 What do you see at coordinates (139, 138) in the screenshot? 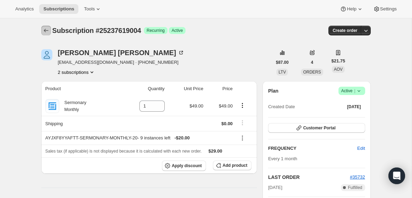
I see `div: AYJXF8YYAFTT-SERMONARY-MONTHLY-20 - 9 instances left` at bounding box center [139, 138].